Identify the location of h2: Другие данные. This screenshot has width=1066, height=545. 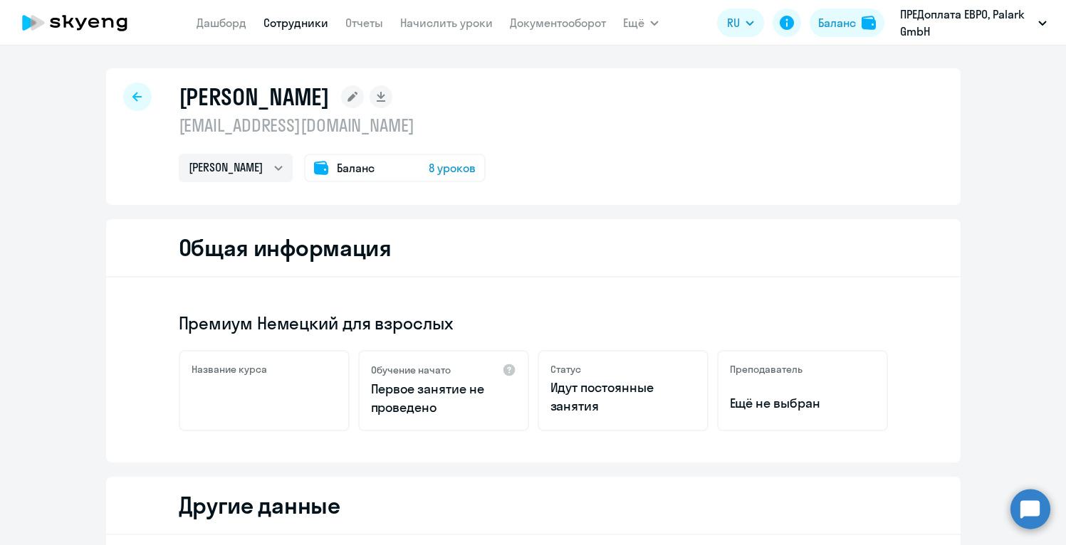
(259, 505).